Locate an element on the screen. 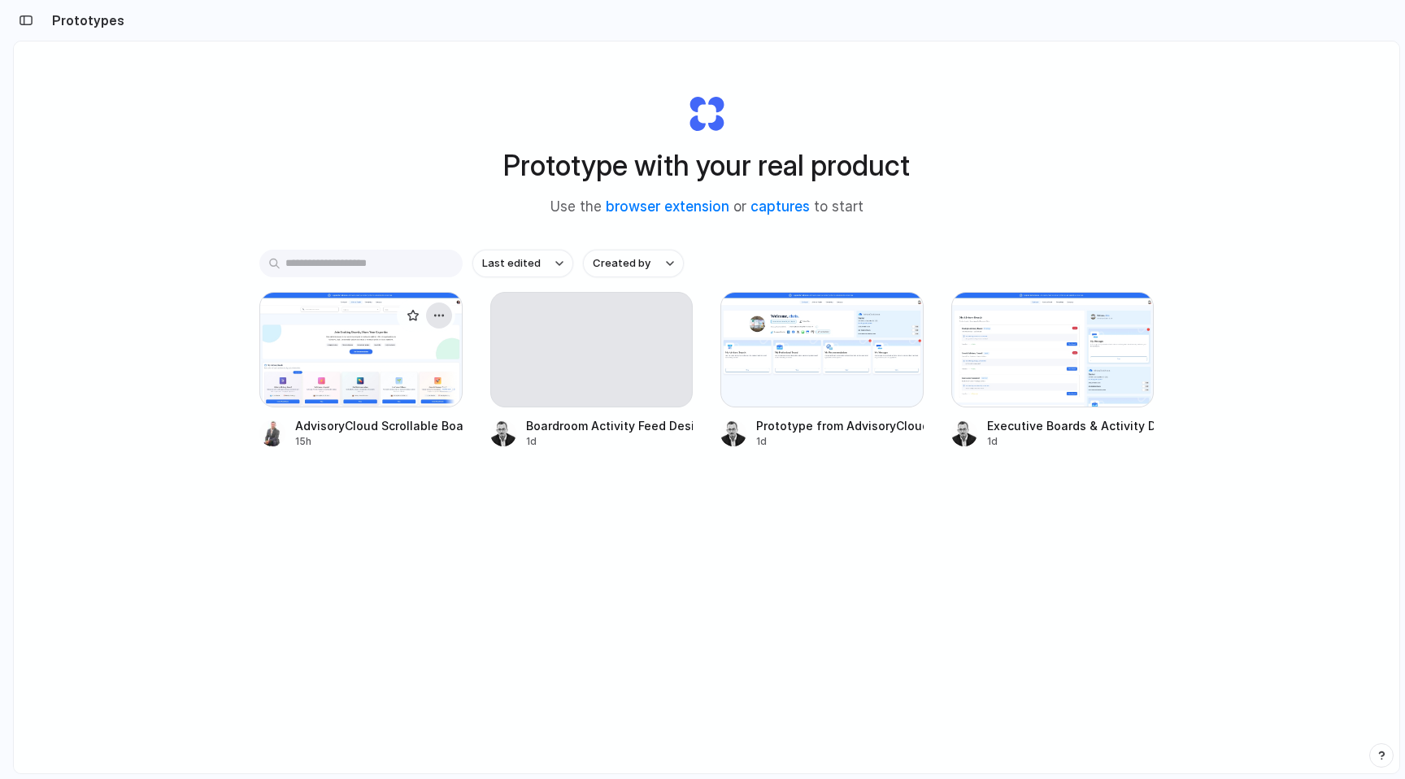  h1: Prototype with your real product is located at coordinates (707, 165).